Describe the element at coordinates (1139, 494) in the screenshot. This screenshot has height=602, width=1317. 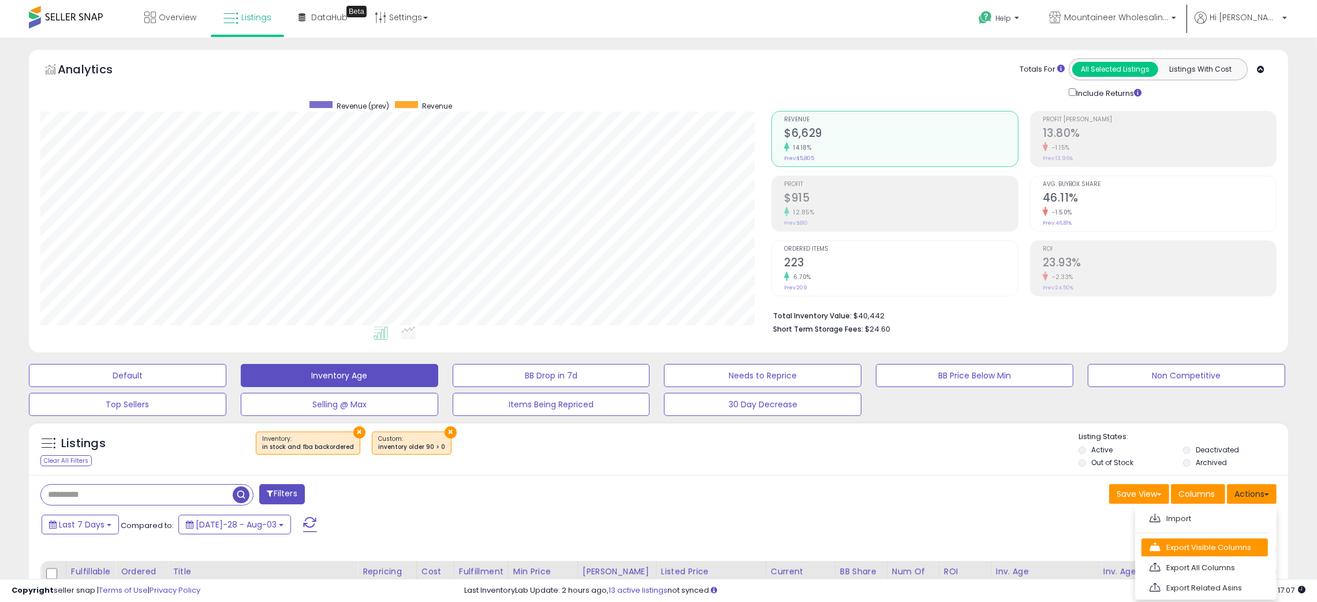
I see `button: Save View` at that location.